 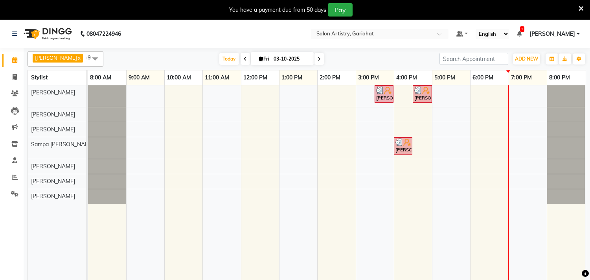 I want to click on span: Today, so click(x=229, y=59).